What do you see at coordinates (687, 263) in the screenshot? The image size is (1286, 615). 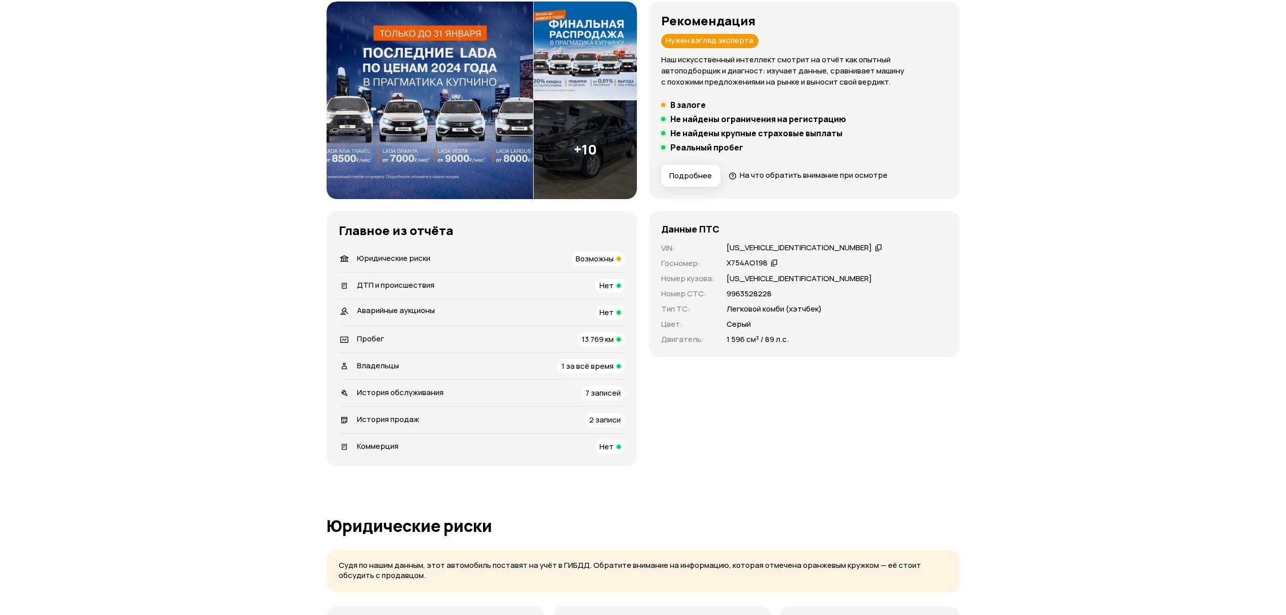 I see `p: Госномер :` at bounding box center [687, 263].